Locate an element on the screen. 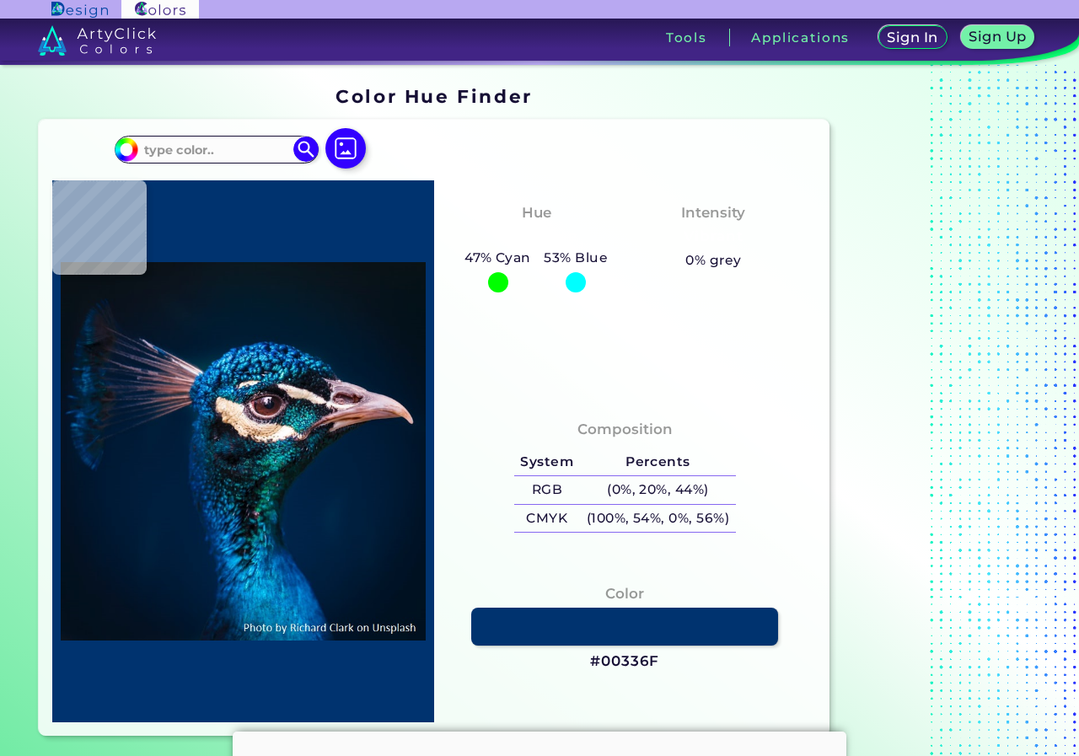 Image resolution: width=1079 pixels, height=756 pixels. h3: Vibrant is located at coordinates (713, 237).